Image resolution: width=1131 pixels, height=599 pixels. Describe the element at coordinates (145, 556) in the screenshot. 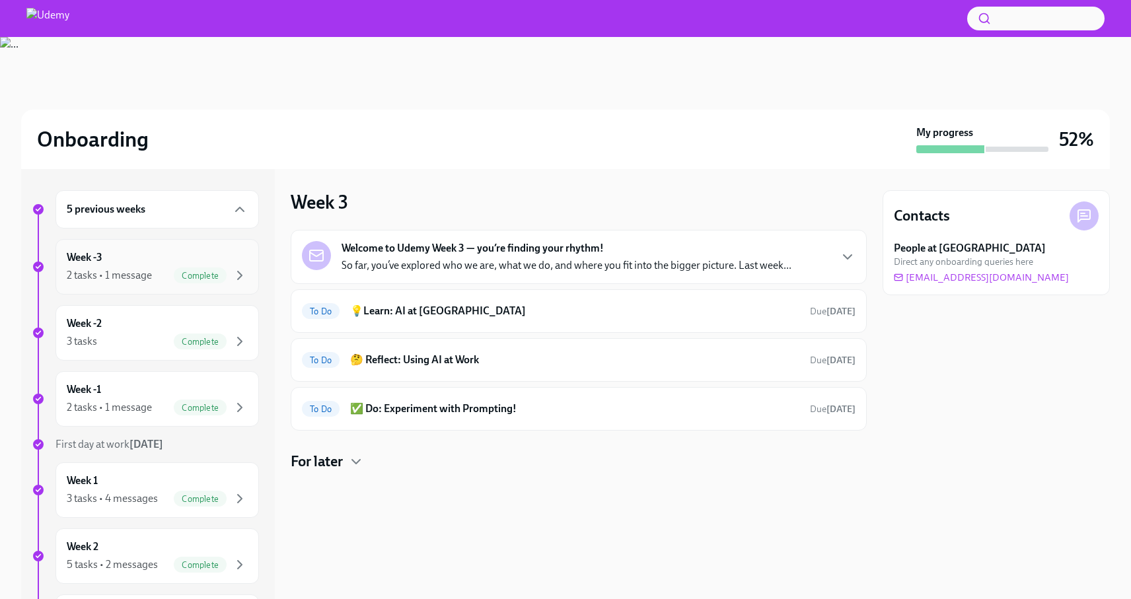

I see `a: Week 25 tasks • 2 messagesComplete` at that location.